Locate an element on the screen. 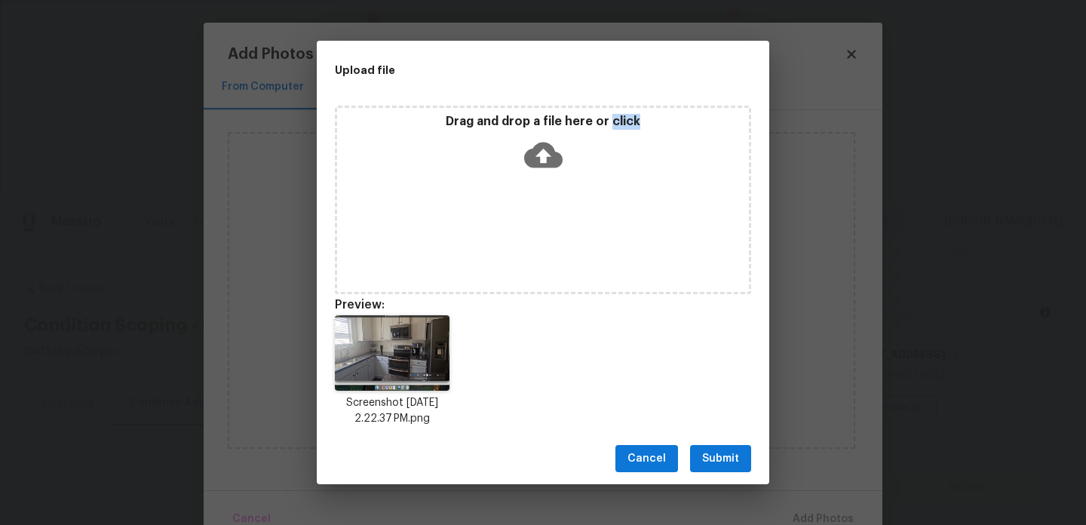 The width and height of the screenshot is (1086, 525). button: Submit is located at coordinates (720, 458).